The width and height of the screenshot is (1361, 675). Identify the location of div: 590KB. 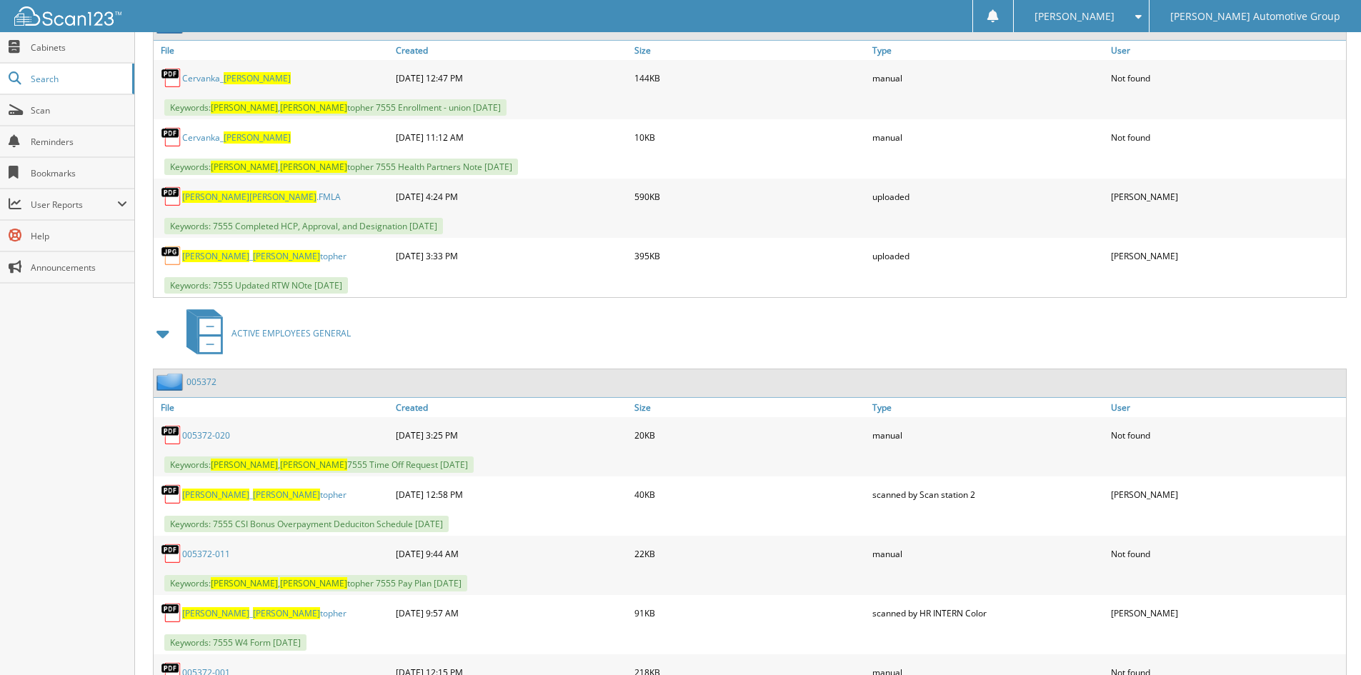
(750, 196).